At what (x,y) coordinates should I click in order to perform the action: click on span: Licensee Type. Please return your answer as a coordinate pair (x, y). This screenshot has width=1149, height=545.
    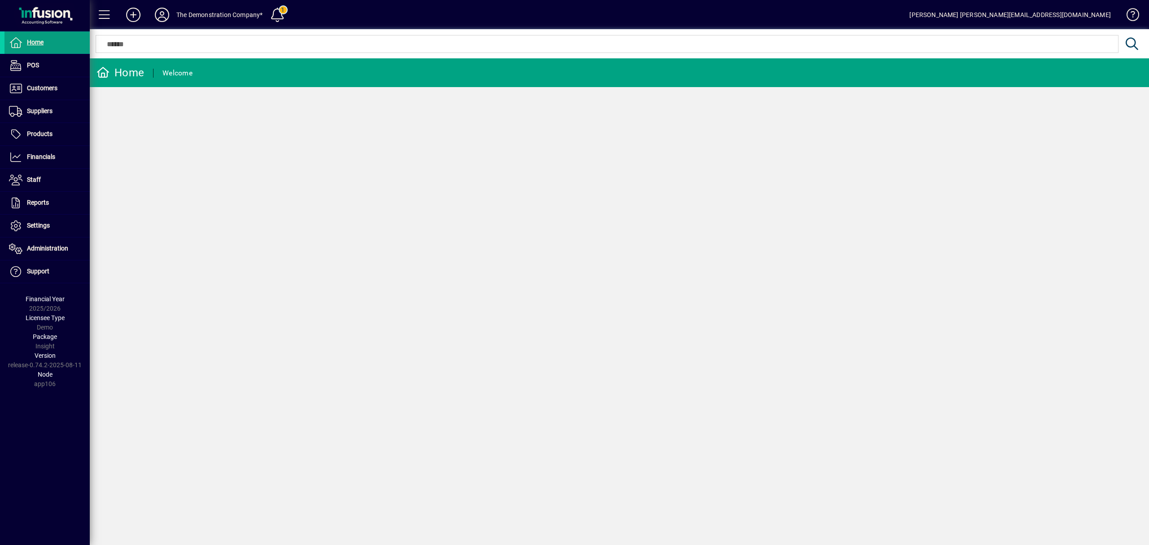
    Looking at the image, I should click on (45, 318).